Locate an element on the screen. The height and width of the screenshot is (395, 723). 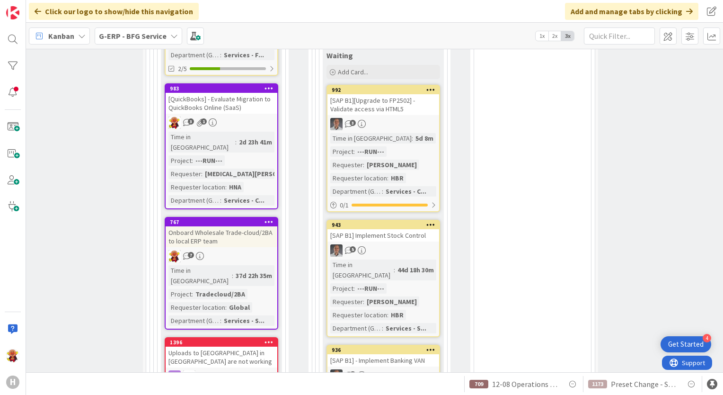
span: Support is located at coordinates (31, 7).